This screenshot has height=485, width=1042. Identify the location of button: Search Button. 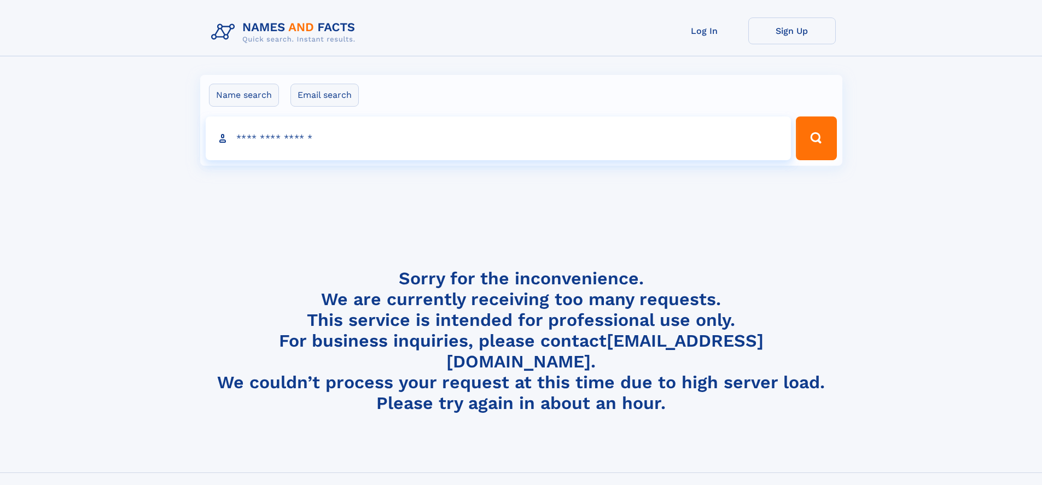
(816, 138).